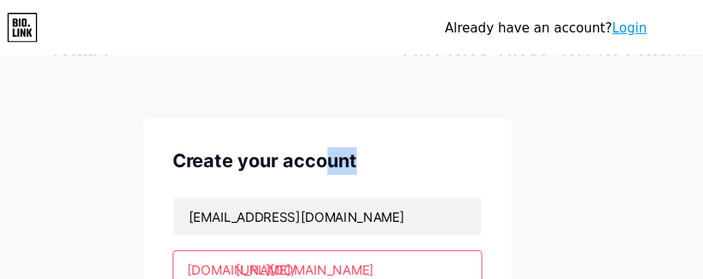  I want to click on div: Create your account, so click(352, 149).